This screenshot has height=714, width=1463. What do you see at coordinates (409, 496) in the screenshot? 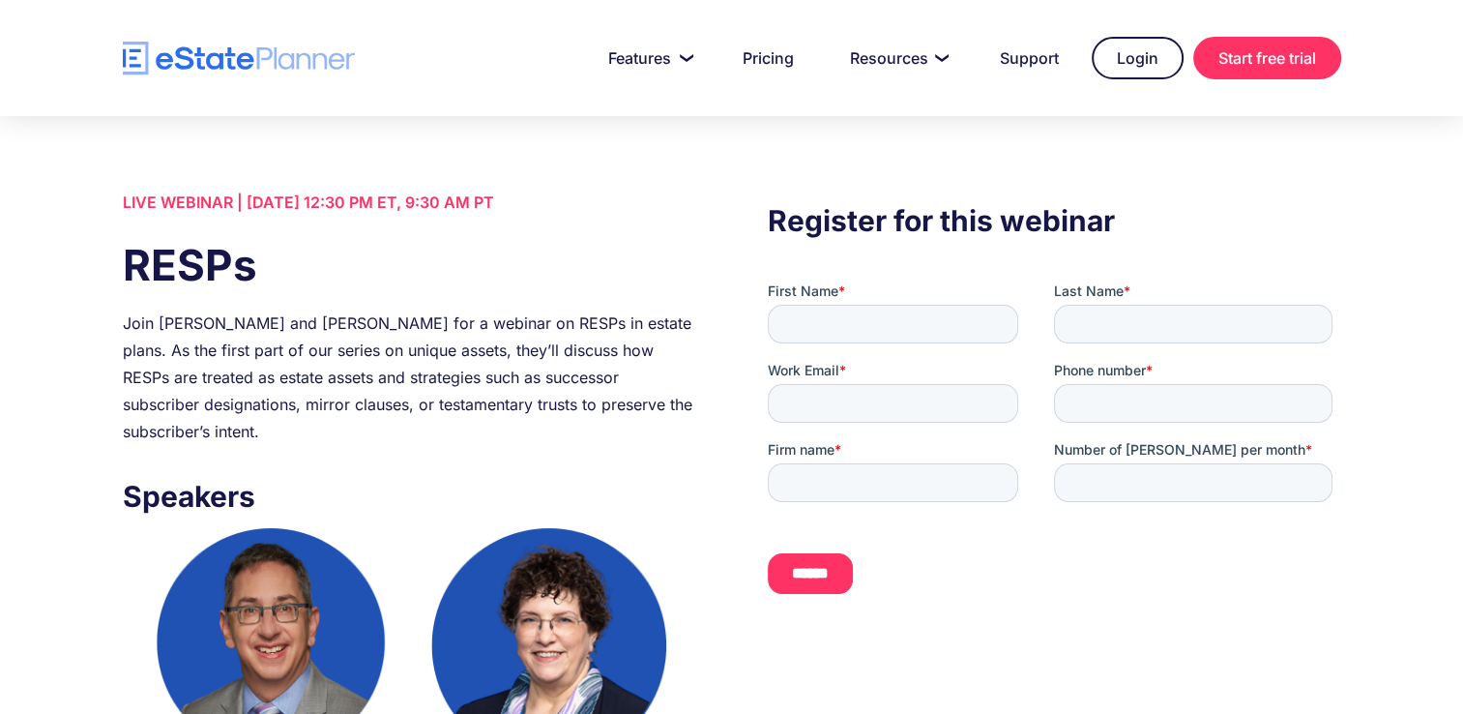
I see `h3: Speakers` at bounding box center [409, 496].